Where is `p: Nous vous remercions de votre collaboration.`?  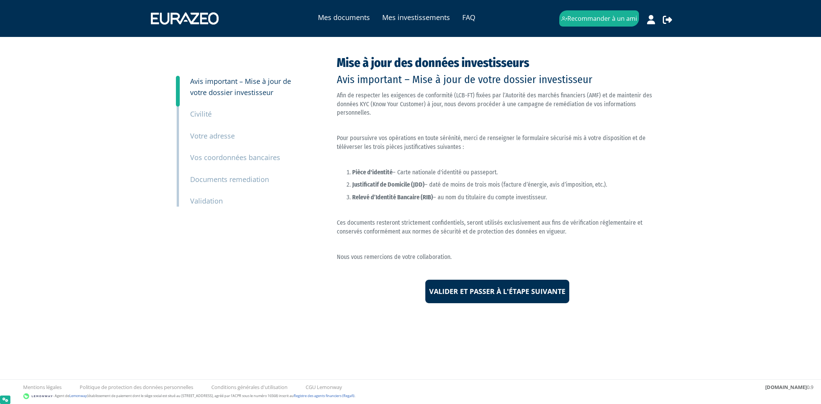
p: Nous vous remercions de votre collaboration. is located at coordinates (498, 257).